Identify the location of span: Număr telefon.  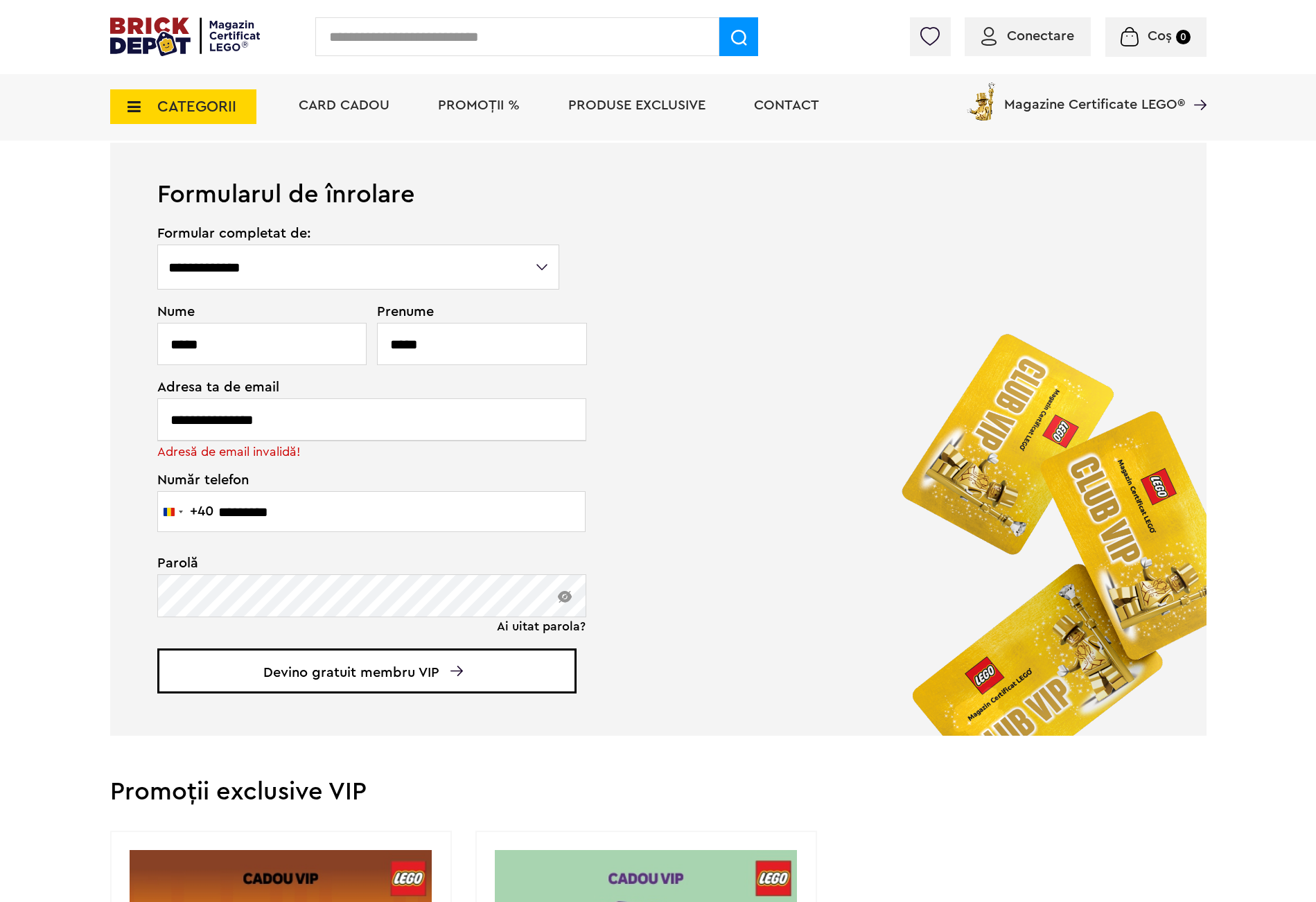
(360, 471).